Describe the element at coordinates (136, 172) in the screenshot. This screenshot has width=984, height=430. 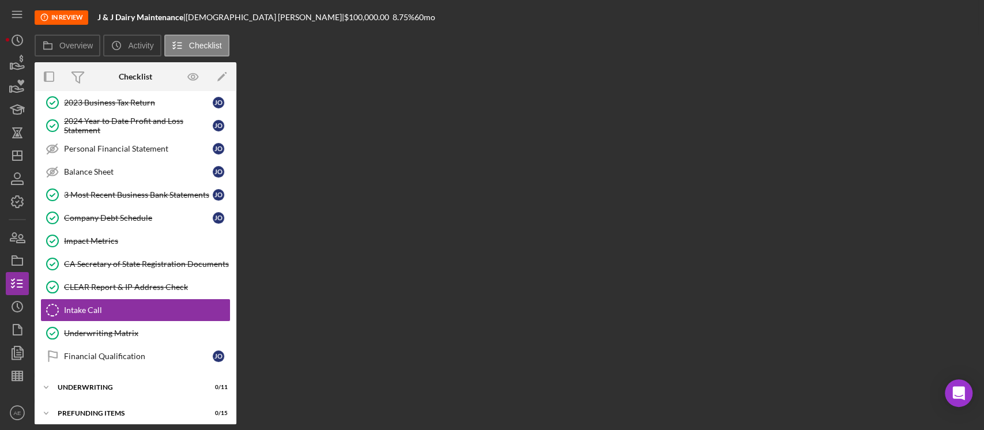
I see `a: Balance SheetJO` at that location.